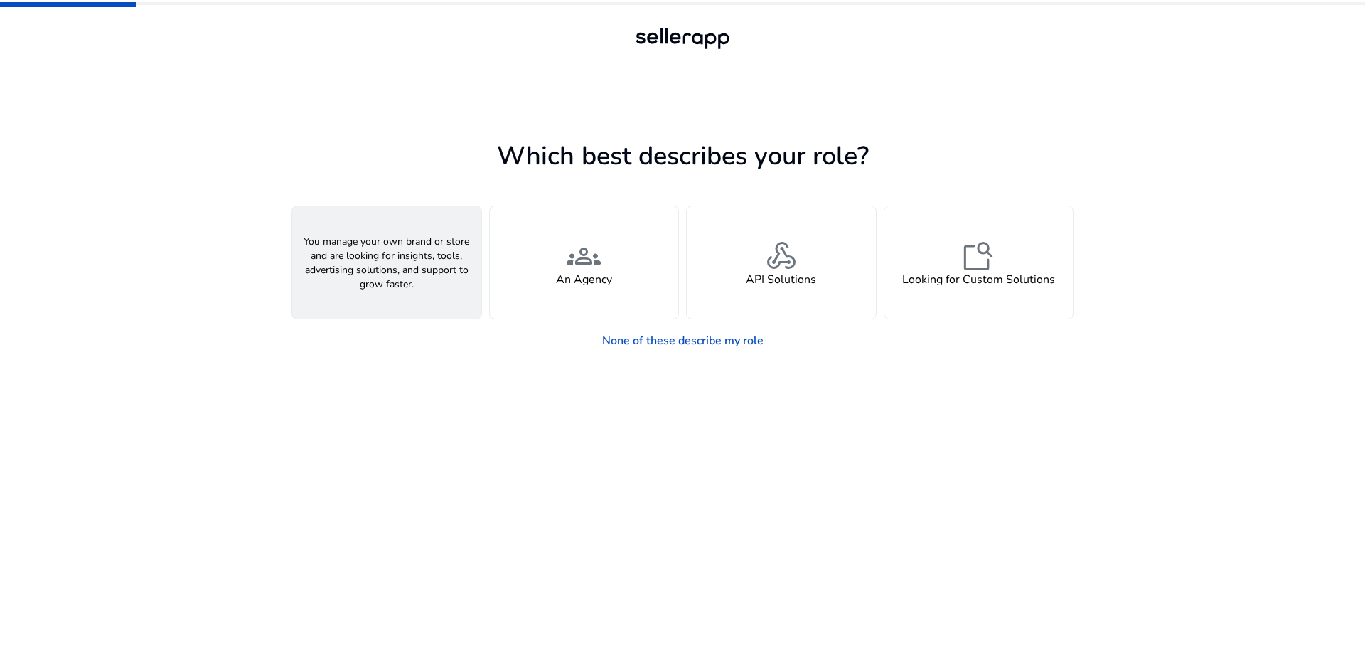 The image size is (1365, 648). Describe the element at coordinates (387, 262) in the screenshot. I see `button: You manage your own brand or store and are looking for insights, tools, advertising solutions, an...` at that location.